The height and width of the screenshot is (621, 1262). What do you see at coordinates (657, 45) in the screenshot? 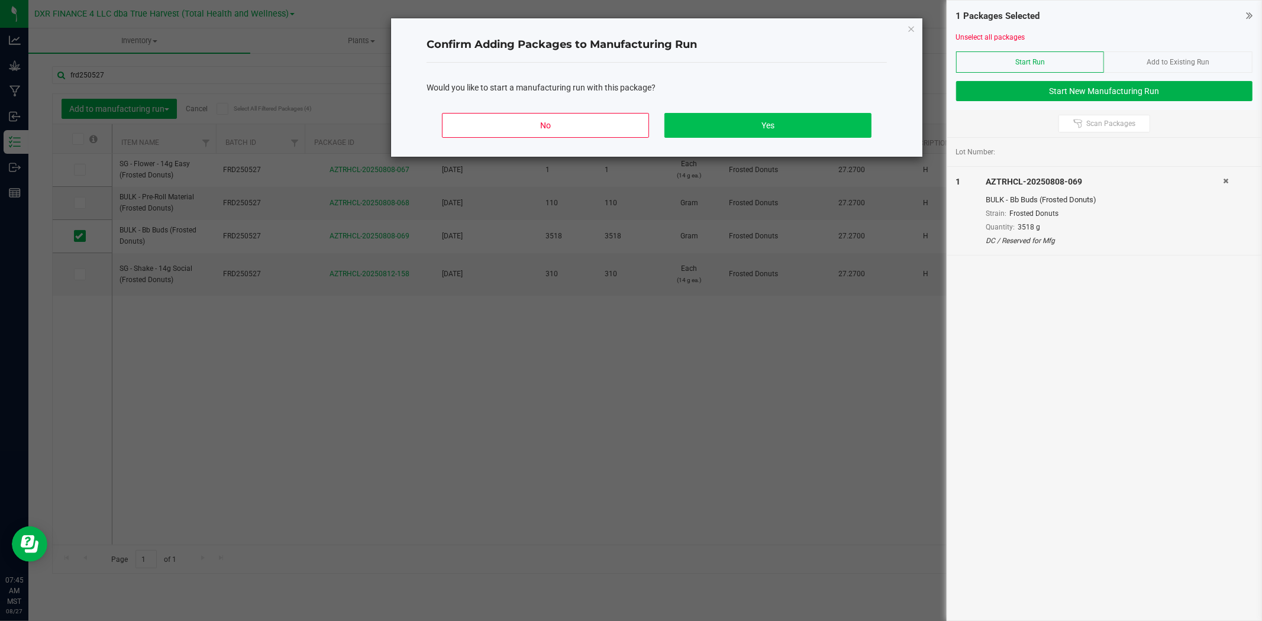
I see `h4: Confirm Adding Packages to Manufacturing Run` at bounding box center [657, 45].